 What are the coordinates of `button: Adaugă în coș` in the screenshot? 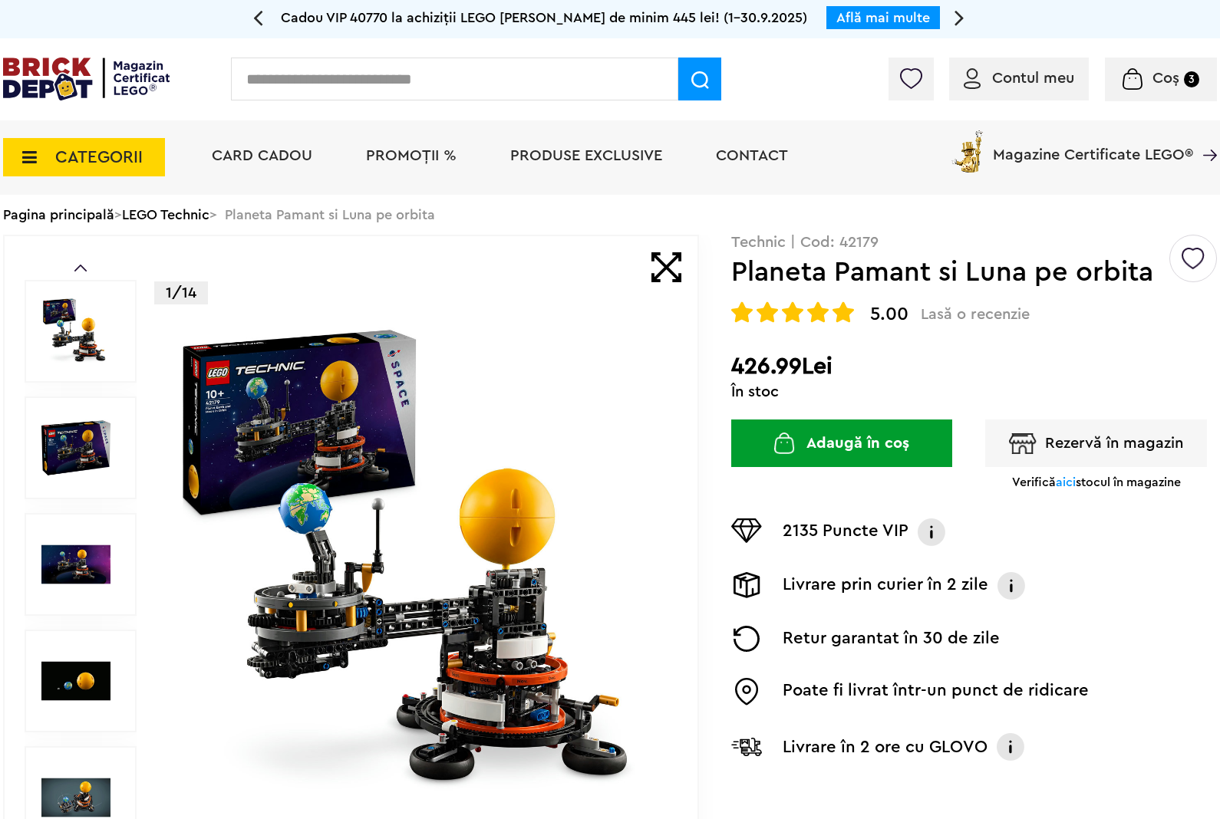 It's located at (841, 443).